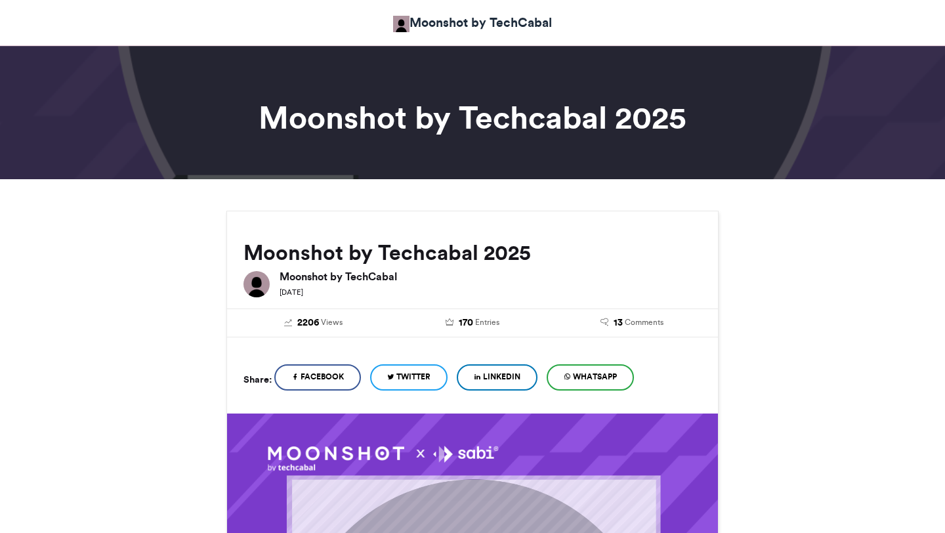 The image size is (945, 533). What do you see at coordinates (466, 323) in the screenshot?
I see `span: 170` at bounding box center [466, 323].